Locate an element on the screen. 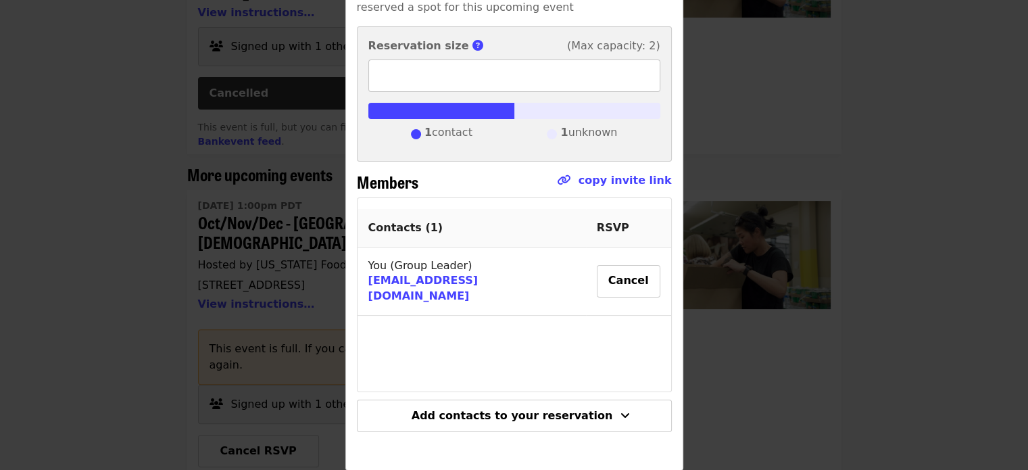  i: circle-question icon is located at coordinates (478, 45).